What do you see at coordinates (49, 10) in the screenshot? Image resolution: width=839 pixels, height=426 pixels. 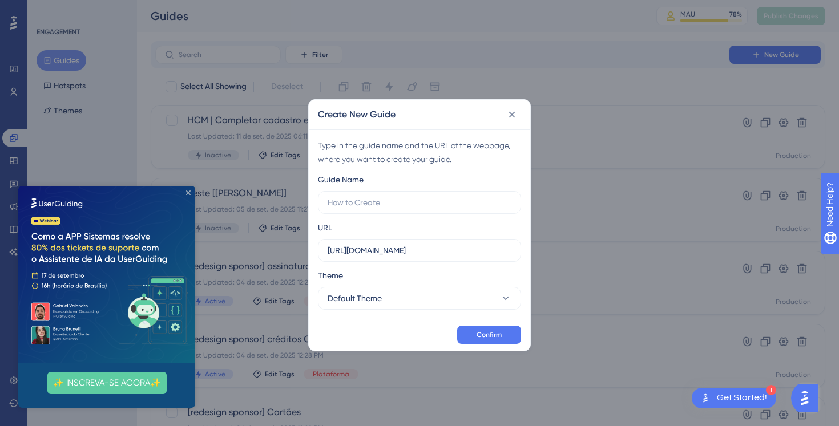 I see `span: Need Help?` at bounding box center [49, 10].